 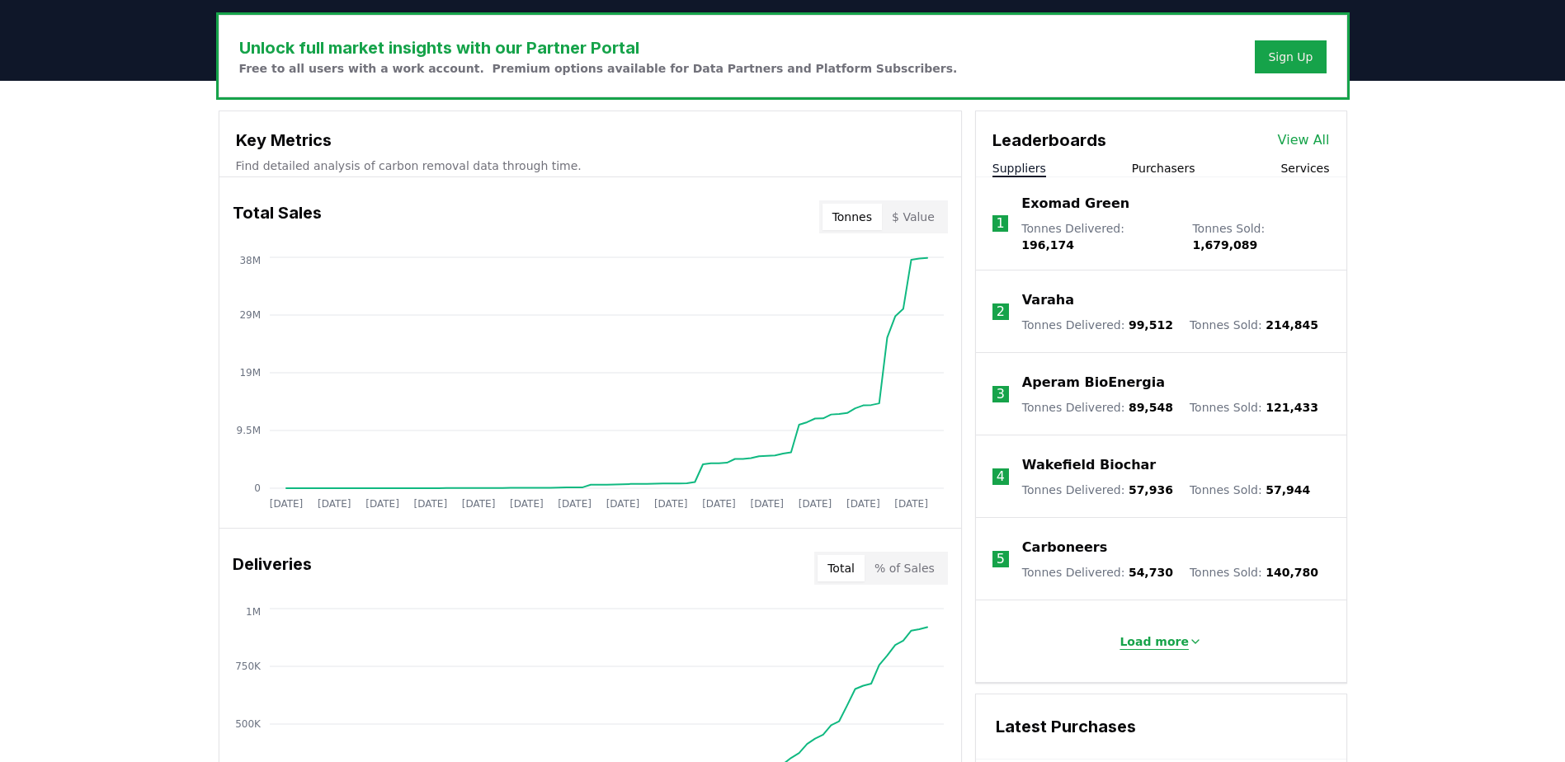 I want to click on button: % of Sales, so click(x=904, y=568).